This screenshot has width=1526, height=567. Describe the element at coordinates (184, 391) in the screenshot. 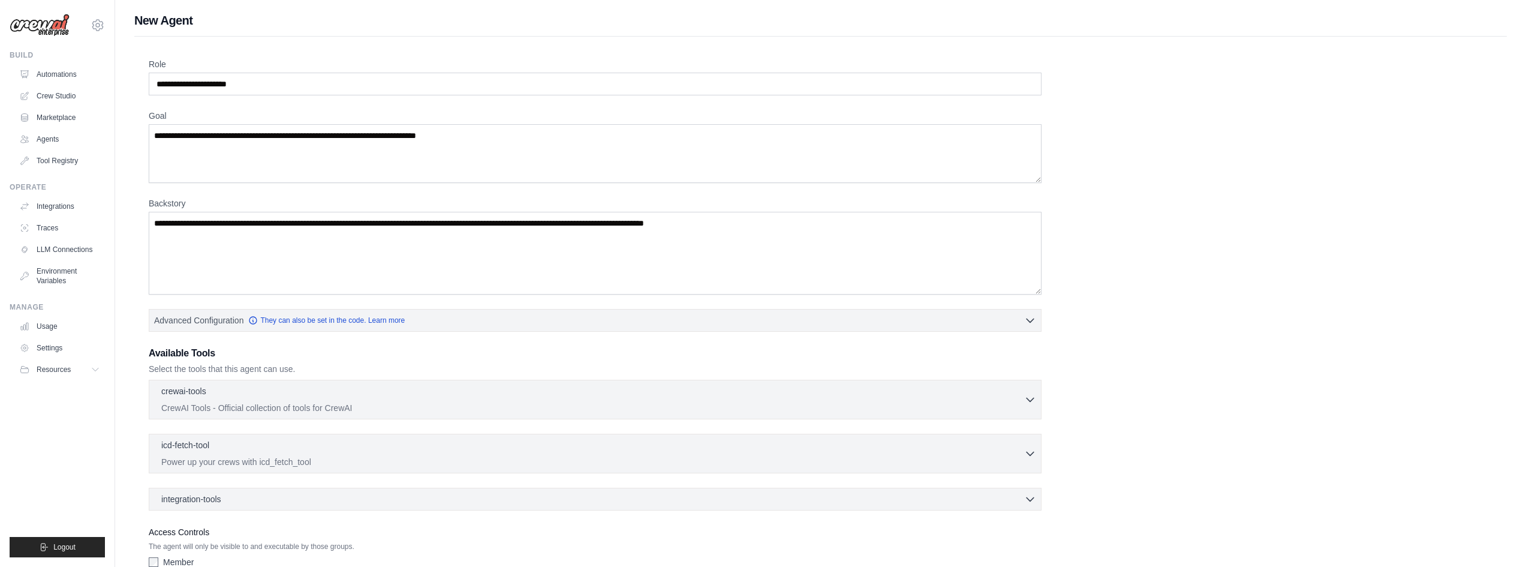

I see `p: crewai-tools` at that location.